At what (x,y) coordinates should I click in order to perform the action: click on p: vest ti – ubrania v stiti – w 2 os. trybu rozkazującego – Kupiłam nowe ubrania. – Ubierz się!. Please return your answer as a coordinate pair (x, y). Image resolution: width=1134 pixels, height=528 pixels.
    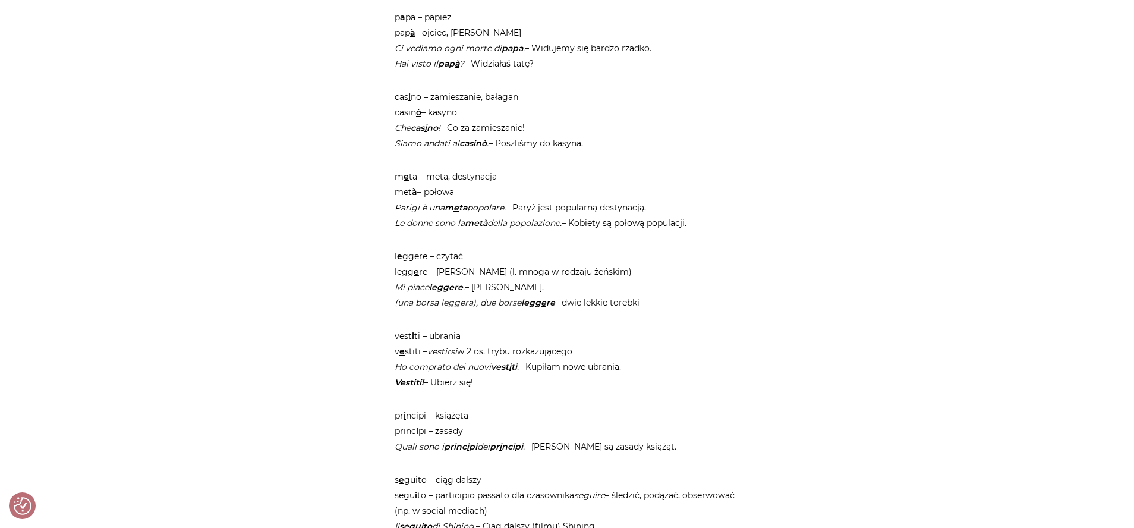
    Looking at the image, I should click on (567, 359).